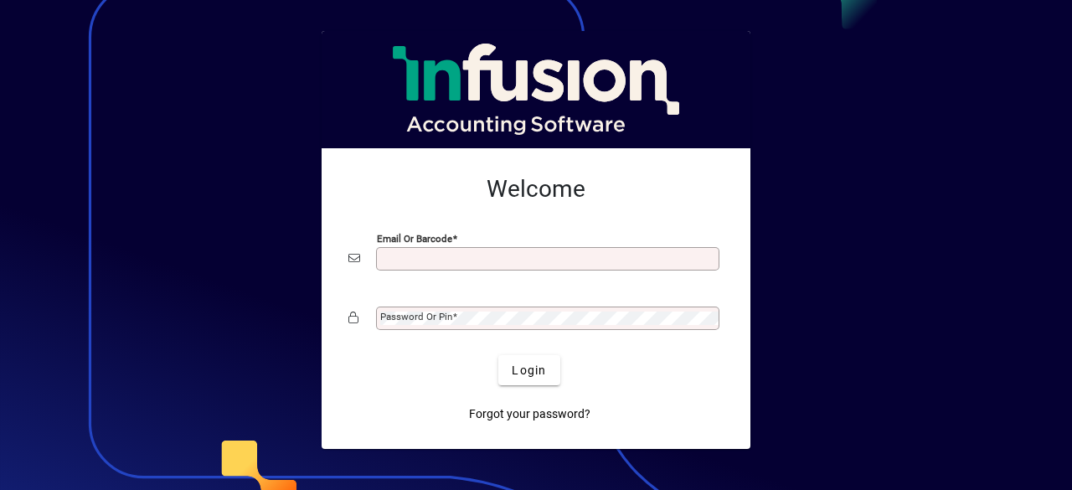 This screenshot has height=490, width=1072. What do you see at coordinates (529, 370) in the screenshot?
I see `button: Login` at bounding box center [529, 370].